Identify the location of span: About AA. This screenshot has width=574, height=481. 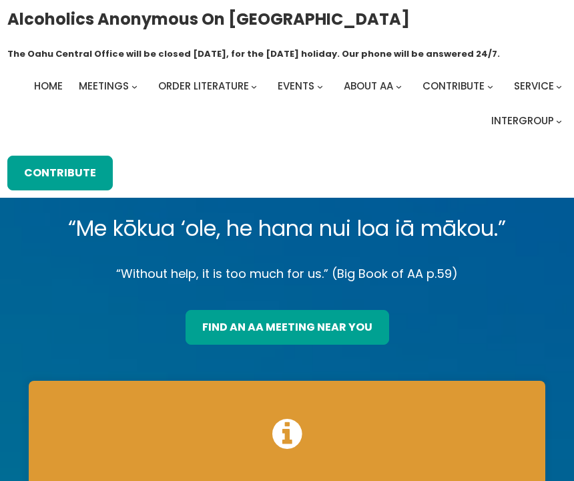
(369, 85).